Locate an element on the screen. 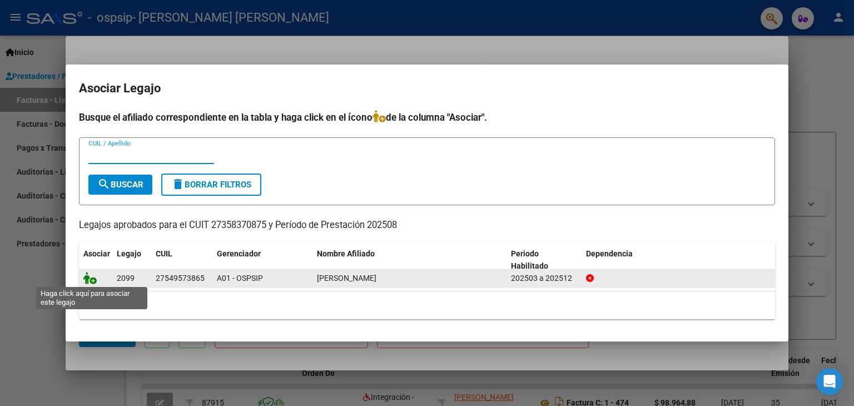  span: Dependencia is located at coordinates (609, 254).